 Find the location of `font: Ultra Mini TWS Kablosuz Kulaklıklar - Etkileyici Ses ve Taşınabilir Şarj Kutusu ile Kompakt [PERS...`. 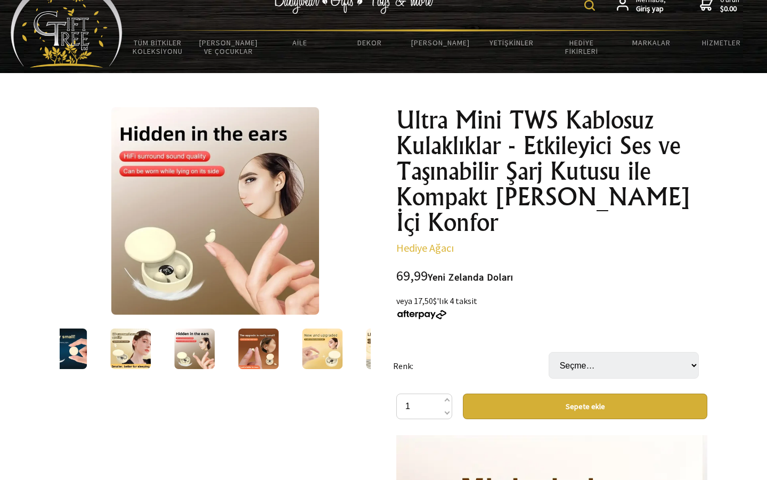

font: Ultra Mini TWS Kablosuz Kulaklıklar - Etkileyici Ses ve Taşınabilir Şarj Kutusu ile Kompakt [PERS... is located at coordinates (544, 171).